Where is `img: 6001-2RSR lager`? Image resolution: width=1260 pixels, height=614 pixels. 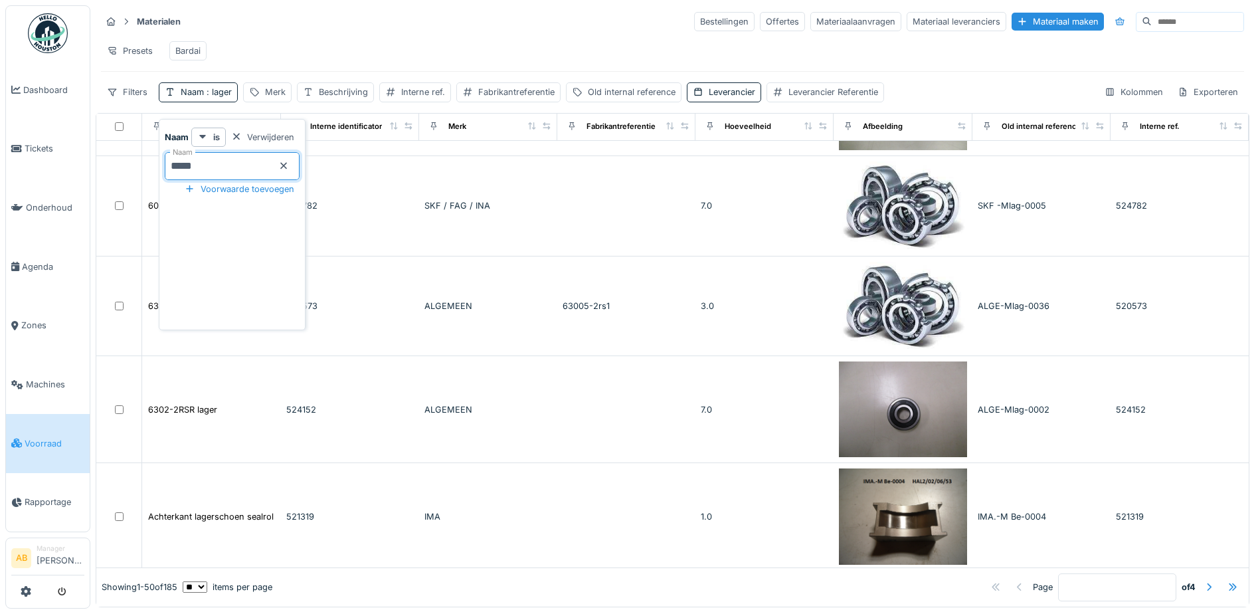
img: 6001-2RSR lager is located at coordinates (903, 206).